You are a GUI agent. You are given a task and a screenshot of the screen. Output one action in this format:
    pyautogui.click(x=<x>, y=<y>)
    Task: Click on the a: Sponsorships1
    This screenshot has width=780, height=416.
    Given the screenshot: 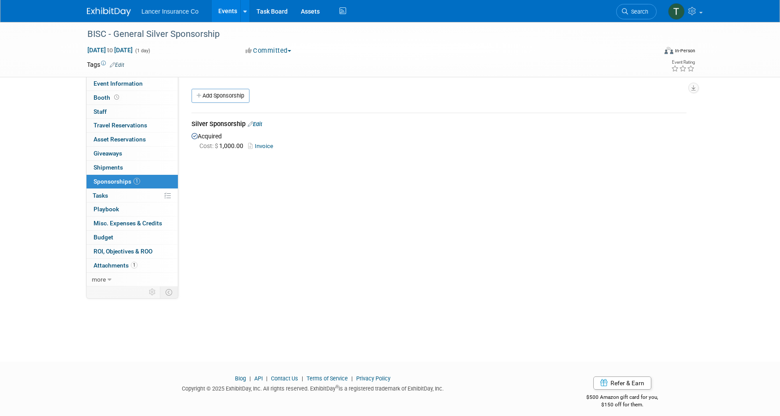 What is the action you would take?
    pyautogui.click(x=132, y=181)
    